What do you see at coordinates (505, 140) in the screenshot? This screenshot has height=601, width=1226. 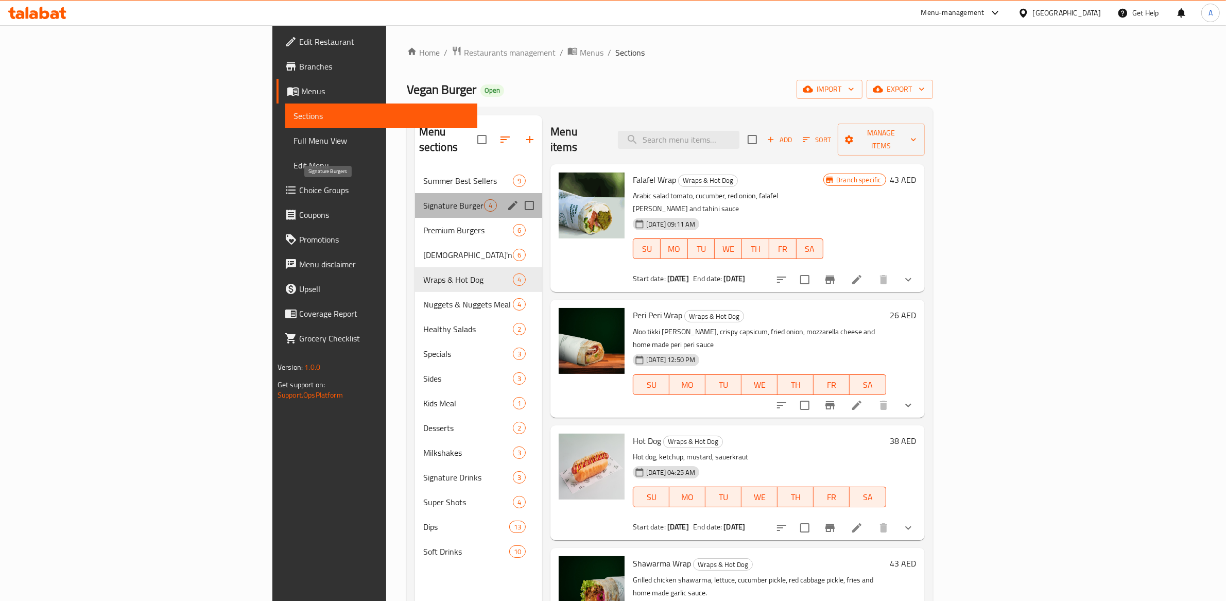 I see `span: Sort sections` at bounding box center [505, 140].